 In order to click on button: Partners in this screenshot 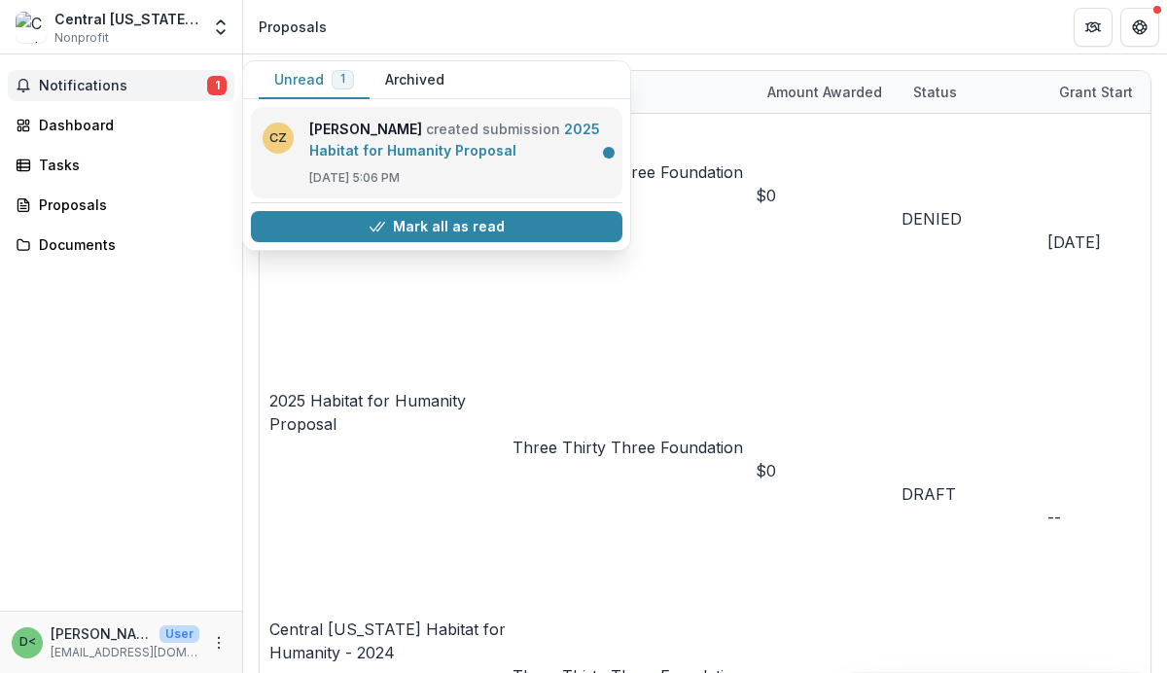, I will do `click(1093, 27)`.